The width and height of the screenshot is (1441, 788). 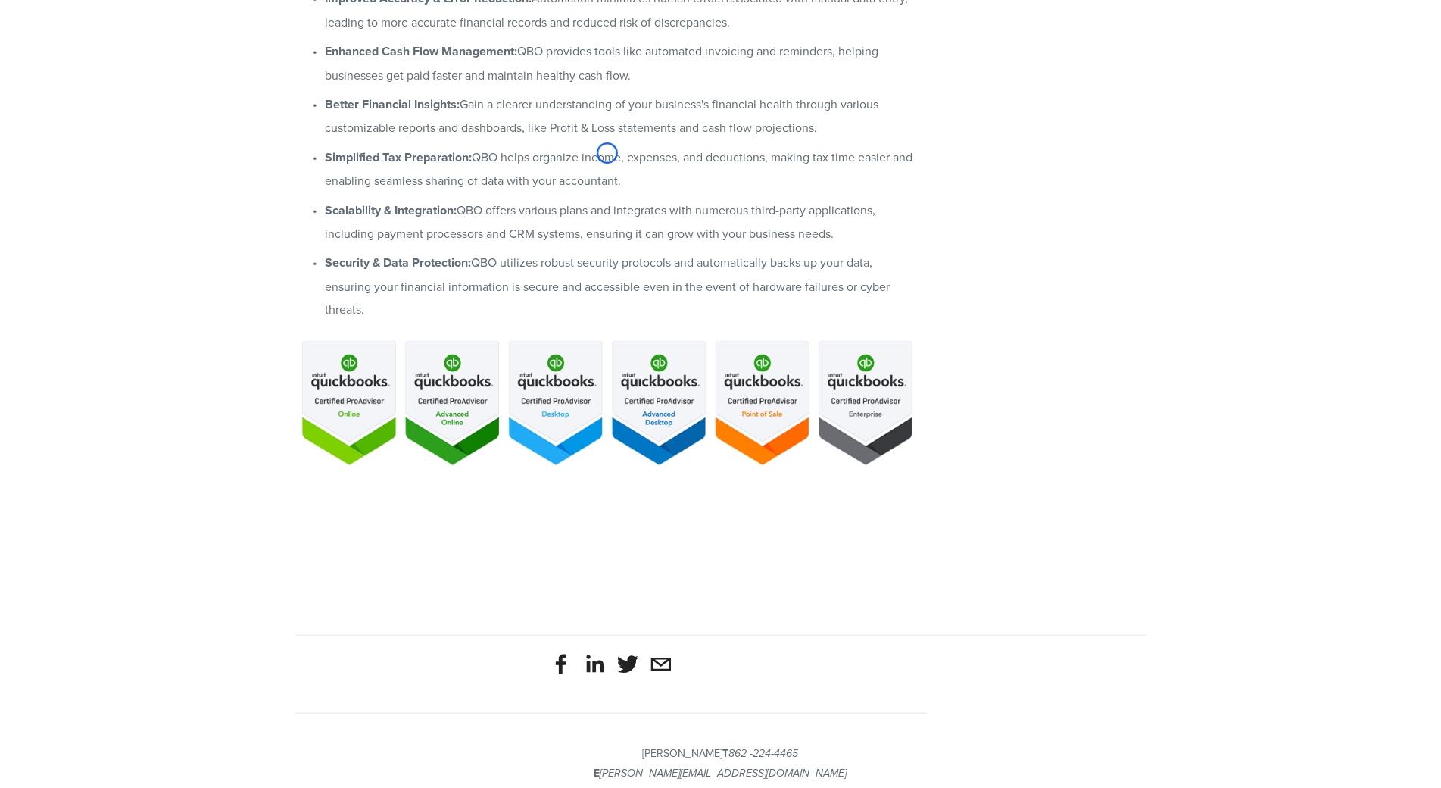 What do you see at coordinates (399, 157) in the screenshot?
I see `strong: Simplified Tax Preparation:` at bounding box center [399, 157].